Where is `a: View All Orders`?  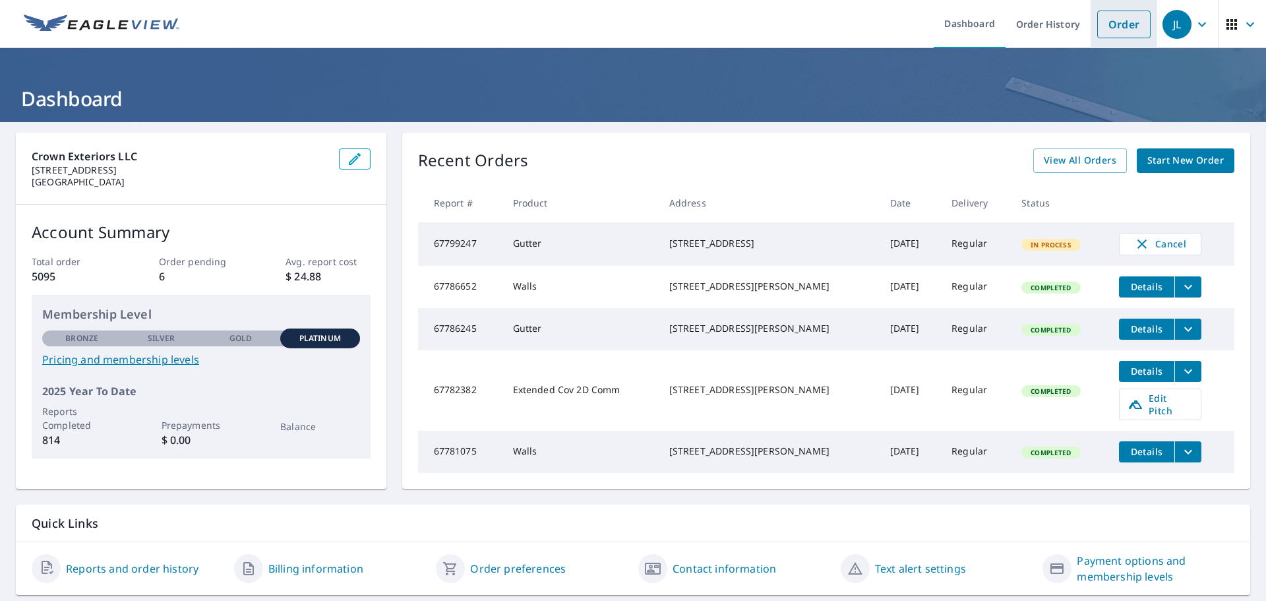 a: View All Orders is located at coordinates (1080, 160).